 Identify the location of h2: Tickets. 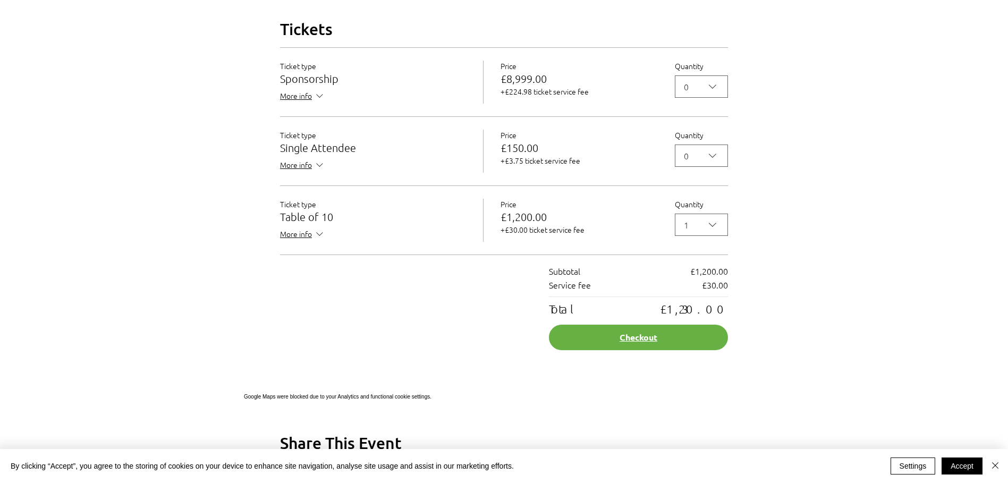
(504, 29).